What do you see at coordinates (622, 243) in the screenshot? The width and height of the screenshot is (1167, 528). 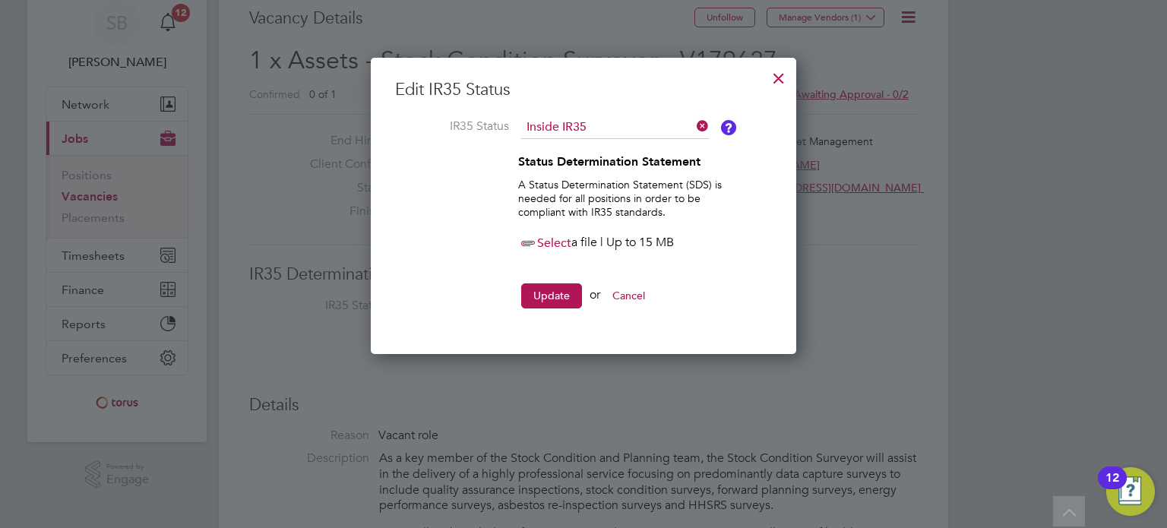 I see `span: a file | Up to 15 MB` at bounding box center [622, 243].